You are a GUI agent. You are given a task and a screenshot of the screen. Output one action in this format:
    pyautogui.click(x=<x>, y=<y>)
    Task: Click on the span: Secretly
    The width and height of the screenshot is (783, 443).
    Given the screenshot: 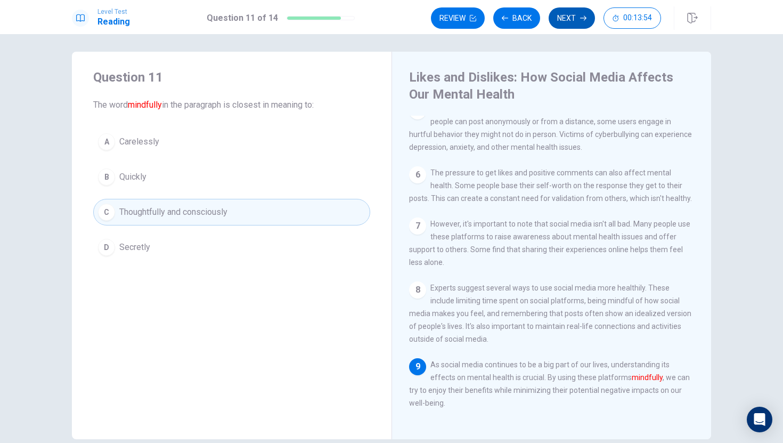 What is the action you would take?
    pyautogui.click(x=135, y=247)
    